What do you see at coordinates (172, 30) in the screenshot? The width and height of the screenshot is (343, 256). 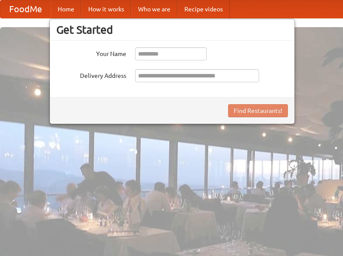 I see `h3: Get Started` at bounding box center [172, 30].